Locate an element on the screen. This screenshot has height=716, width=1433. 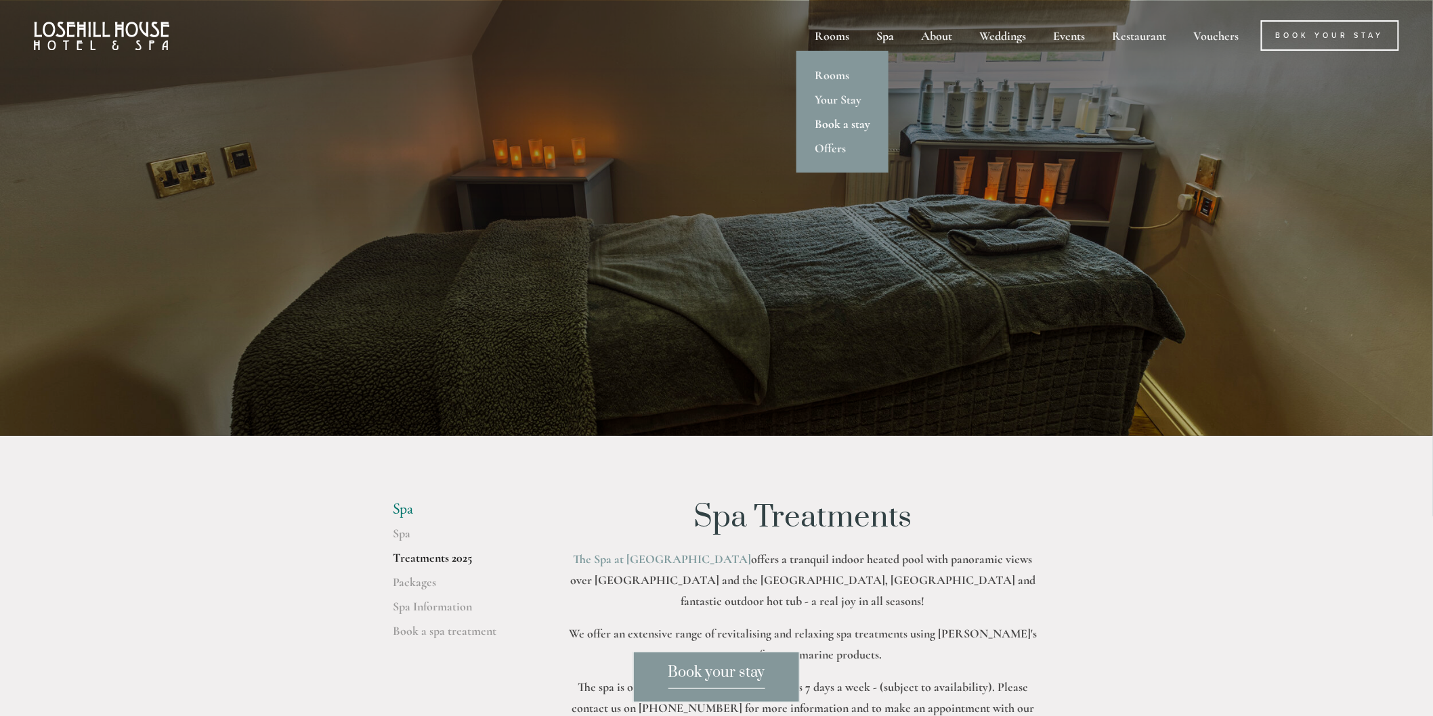
h1: Spa Treatments is located at coordinates (802, 518).